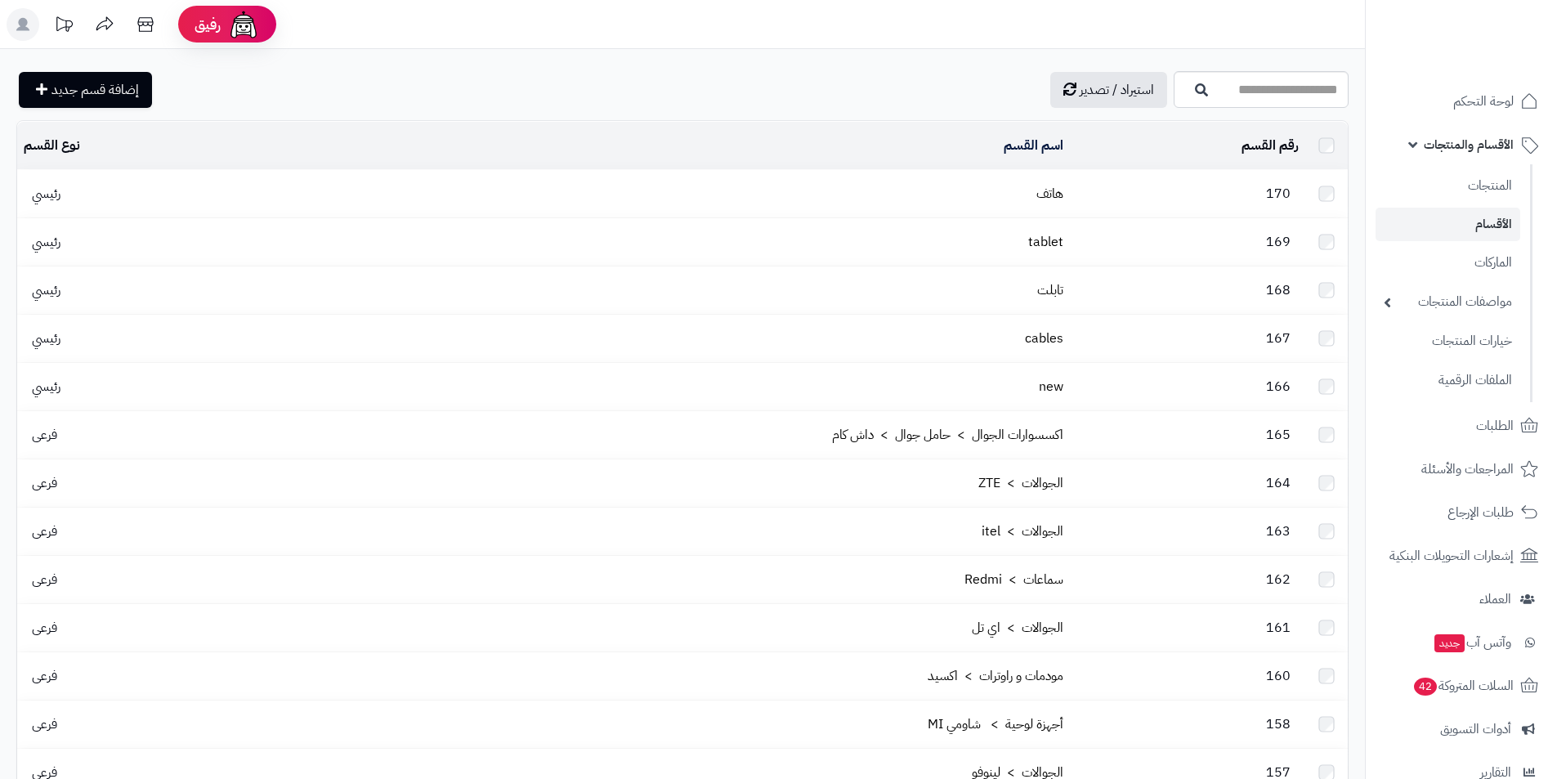 The width and height of the screenshot is (1557, 779). What do you see at coordinates (1023, 531) in the screenshot?
I see `a: الجوالات > itel` at bounding box center [1023, 531].